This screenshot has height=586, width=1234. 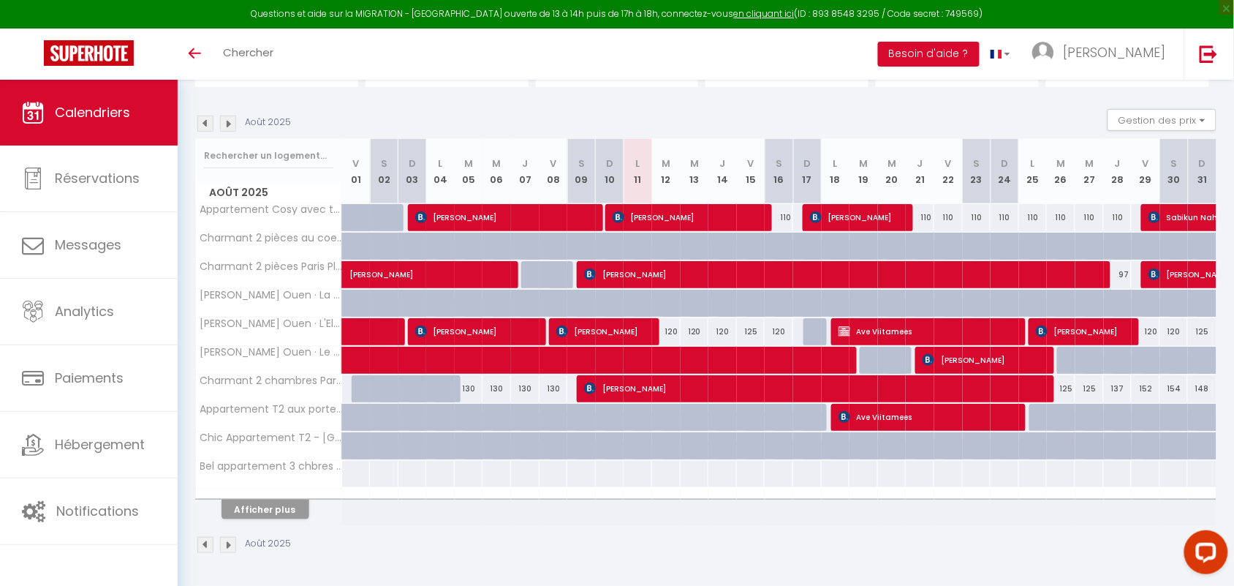 What do you see at coordinates (836, 171) in the screenshot?
I see `th: 18` at bounding box center [836, 171].